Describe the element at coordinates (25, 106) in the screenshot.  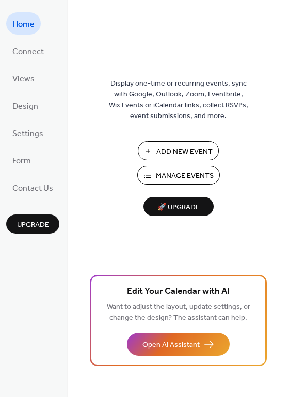
I see `span: Design` at that location.